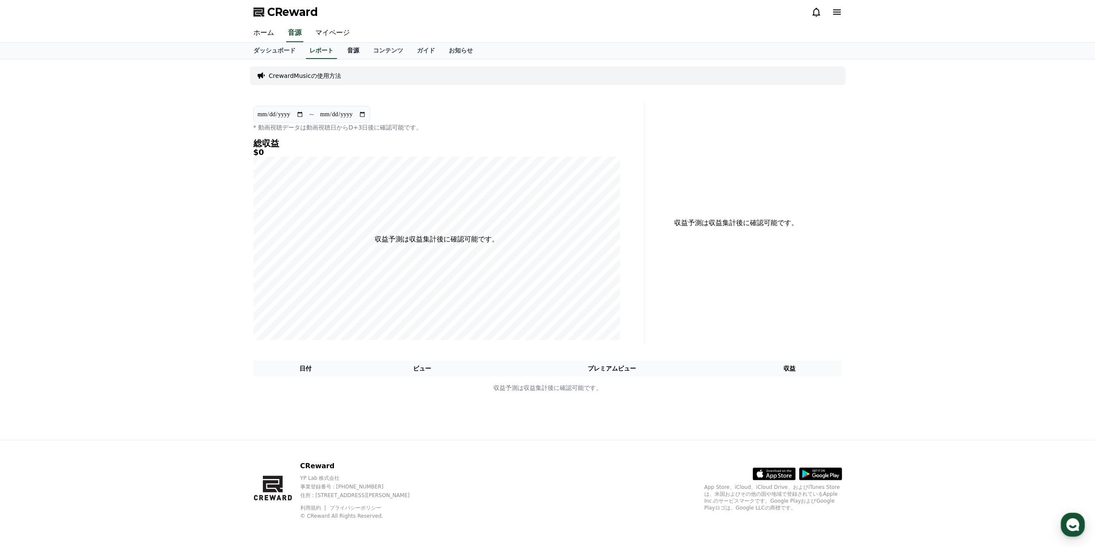 This screenshot has height=547, width=1095. What do you see at coordinates (422, 368) in the screenshot?
I see `th: ビュー` at bounding box center [422, 368].